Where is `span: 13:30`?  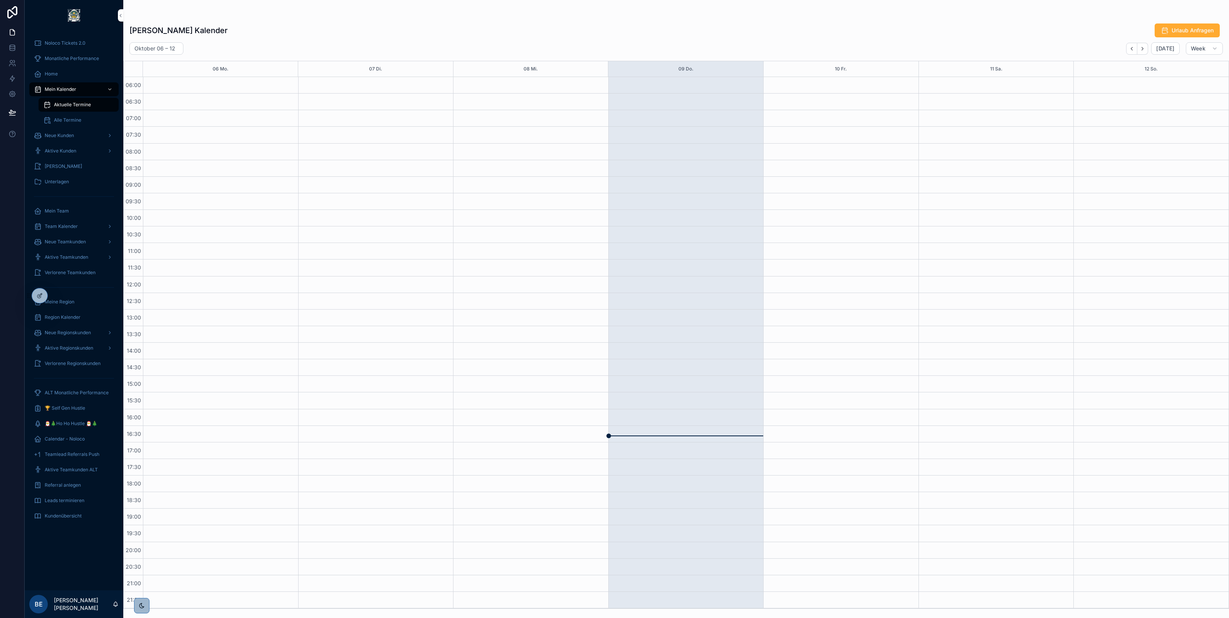
span: 13:30 is located at coordinates (134, 334).